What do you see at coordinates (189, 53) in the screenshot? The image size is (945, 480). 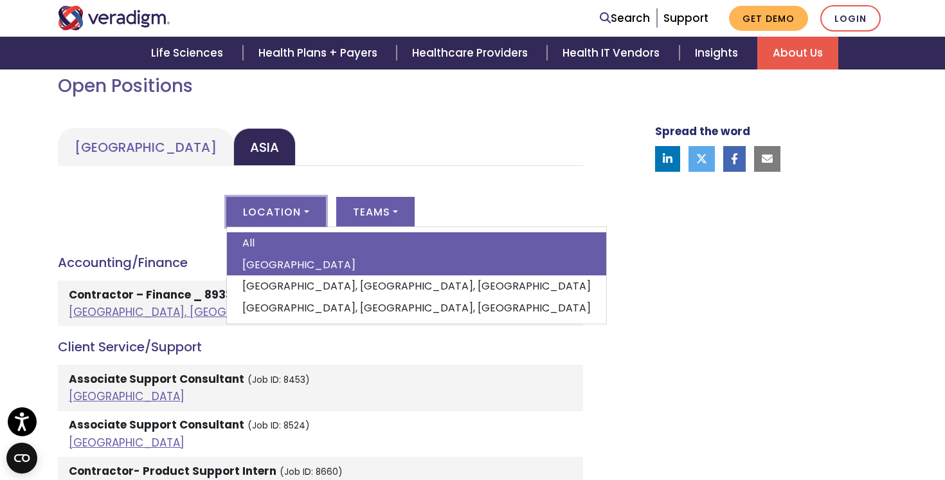 I see `a: Life Sciences` at bounding box center [189, 53].